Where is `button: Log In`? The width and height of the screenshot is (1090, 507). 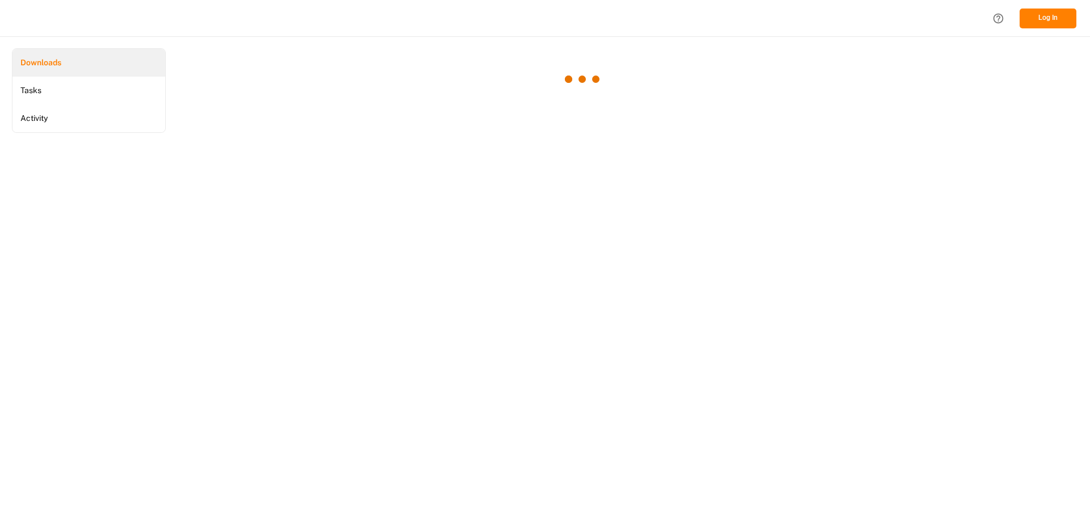
button: Log In is located at coordinates (1048, 18).